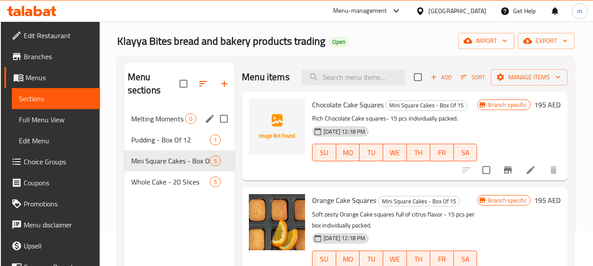 This screenshot has height=266, width=593. Describe the element at coordinates (348, 153) in the screenshot. I see `button: MO` at that location.